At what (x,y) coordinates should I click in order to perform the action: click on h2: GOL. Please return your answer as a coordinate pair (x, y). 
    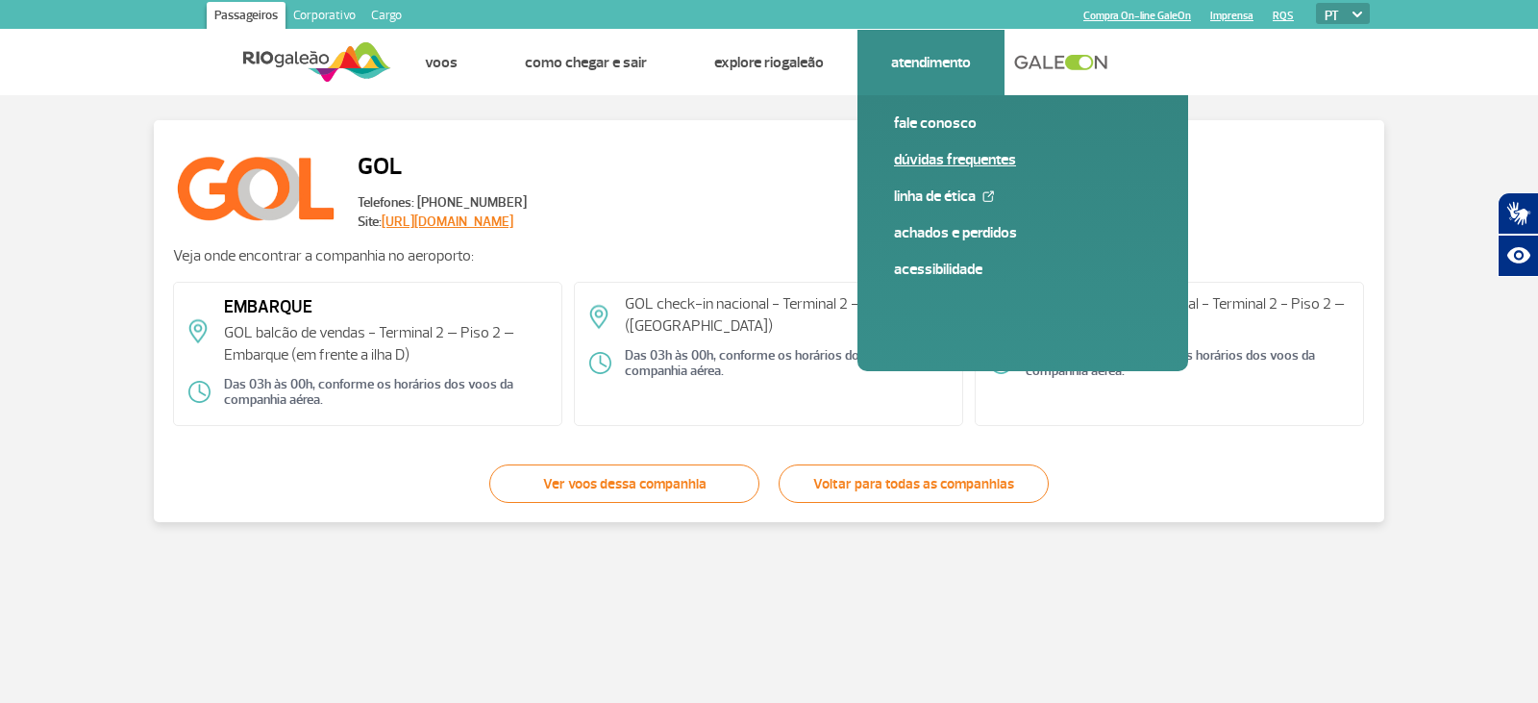
    Looking at the image, I should click on (442, 166).